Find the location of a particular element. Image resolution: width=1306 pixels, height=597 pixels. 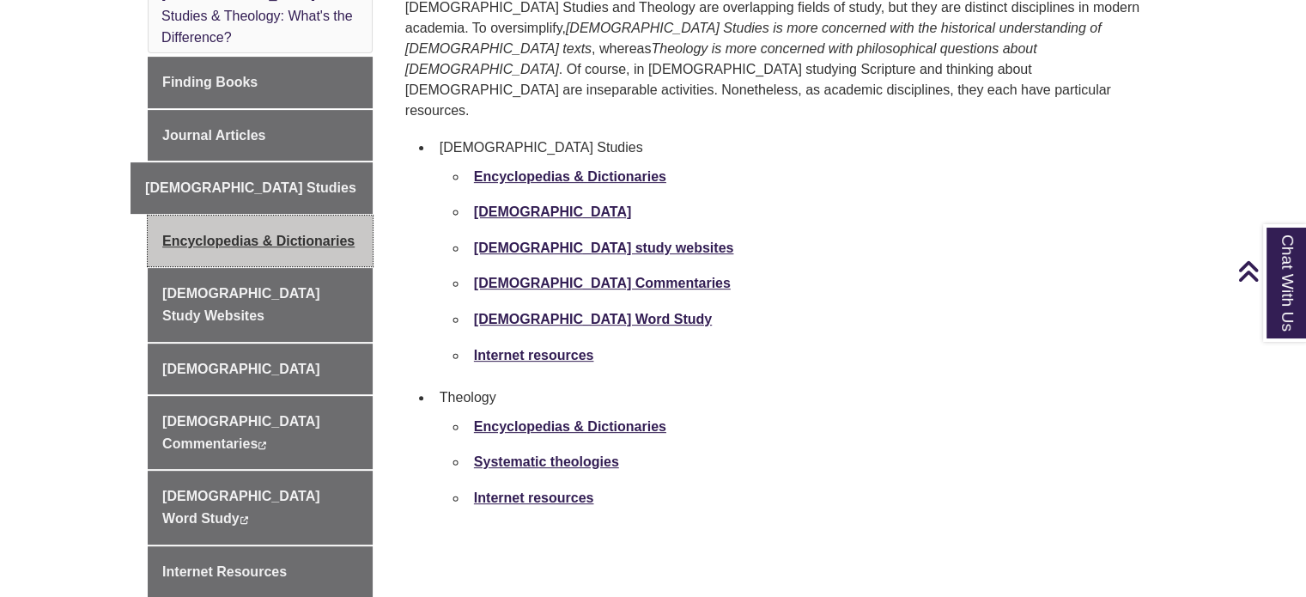

strong: Internet resources is located at coordinates (534, 355).